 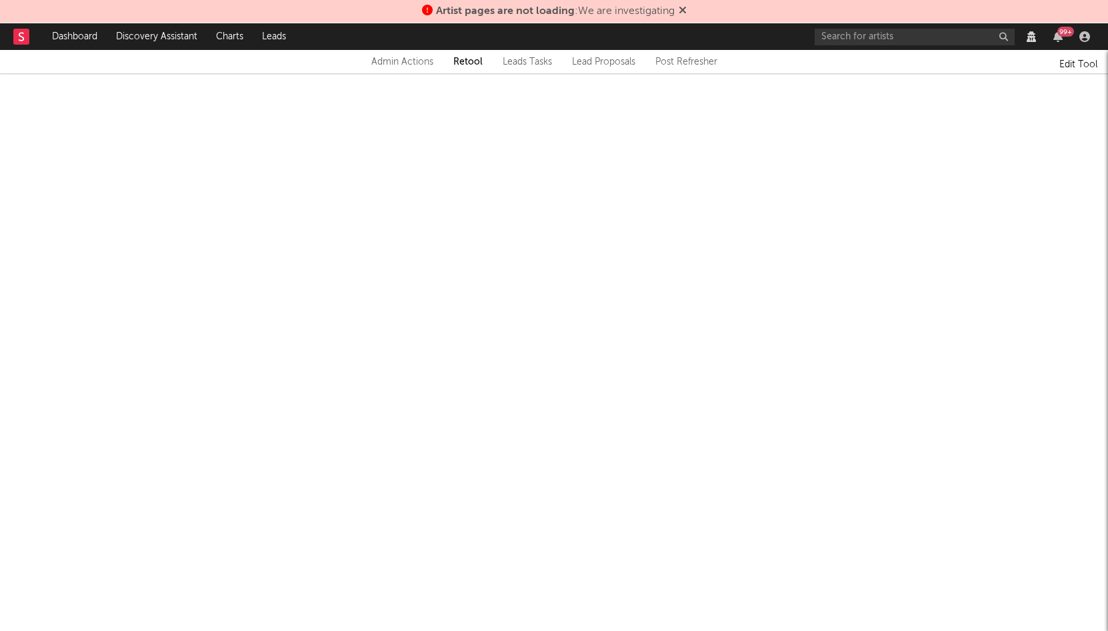 What do you see at coordinates (527, 62) in the screenshot?
I see `a: Leads Tasks` at bounding box center [527, 62].